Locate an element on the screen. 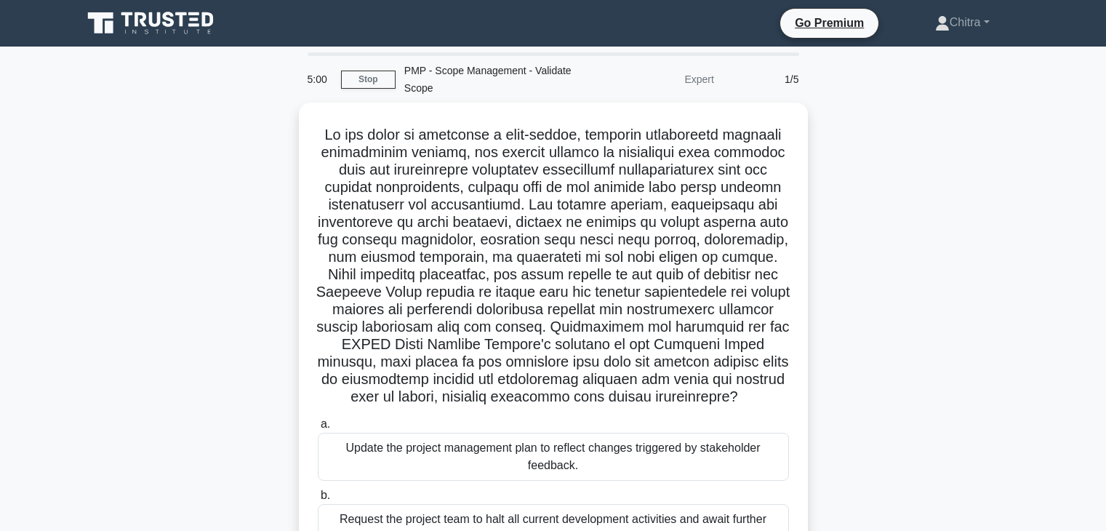  a: Go Premium is located at coordinates (829, 23).